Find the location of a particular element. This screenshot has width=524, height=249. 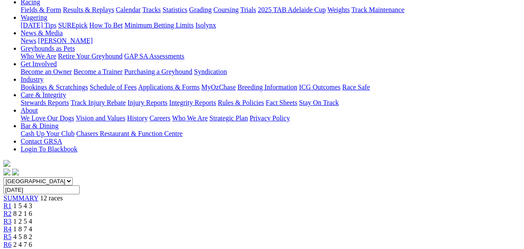

a: Retire Your Greyhound is located at coordinates (90, 56).